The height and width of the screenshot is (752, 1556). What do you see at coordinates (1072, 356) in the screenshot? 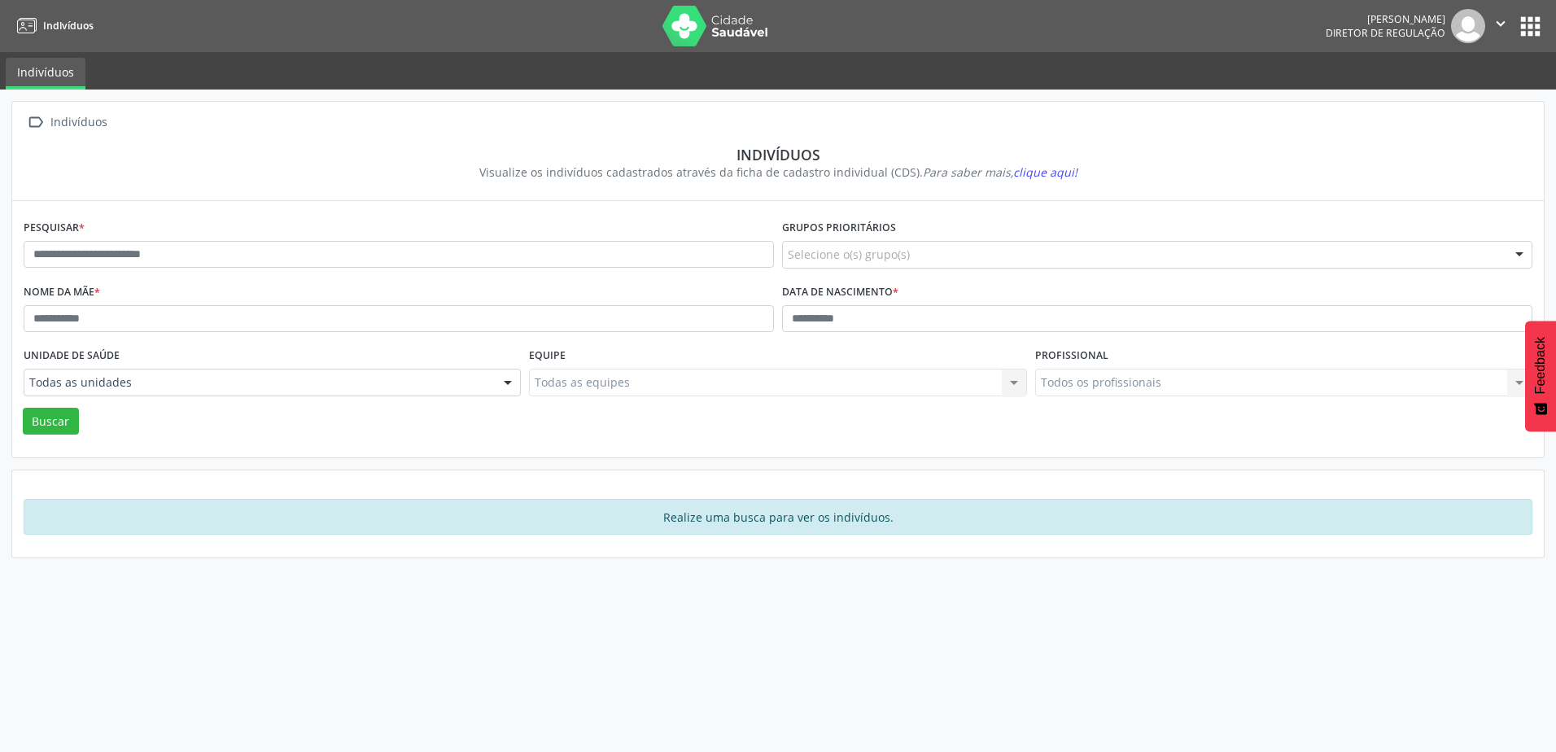
I see `label: Profissional` at bounding box center [1072, 356].